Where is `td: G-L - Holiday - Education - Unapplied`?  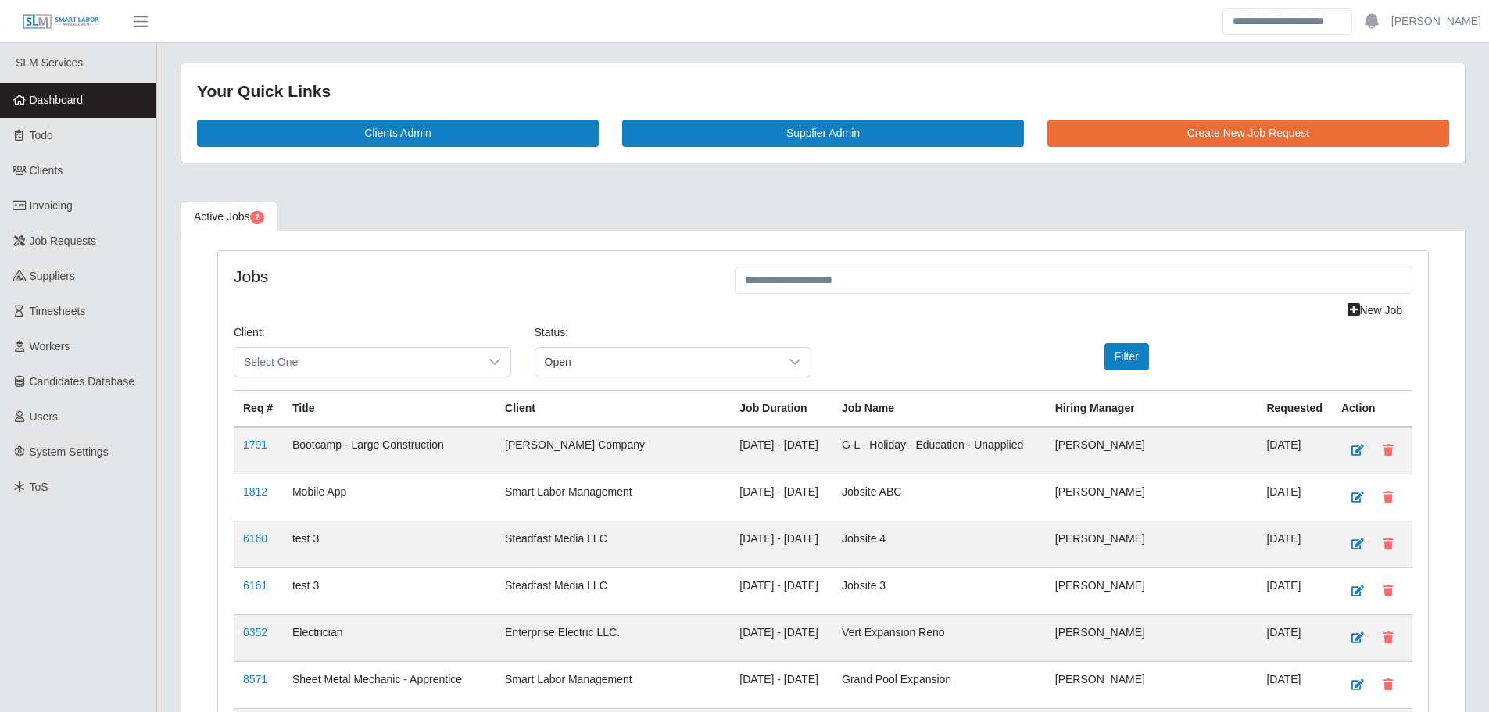
td: G-L - Holiday - Education - Unapplied is located at coordinates (939, 450).